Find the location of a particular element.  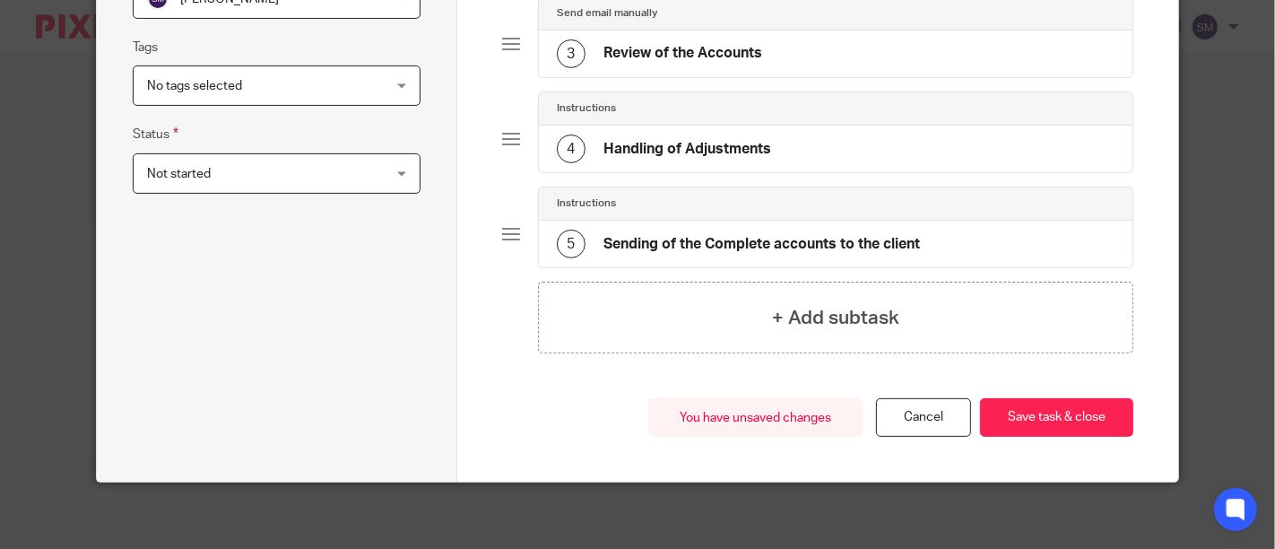

div: You have unsaved changes is located at coordinates (755, 417).